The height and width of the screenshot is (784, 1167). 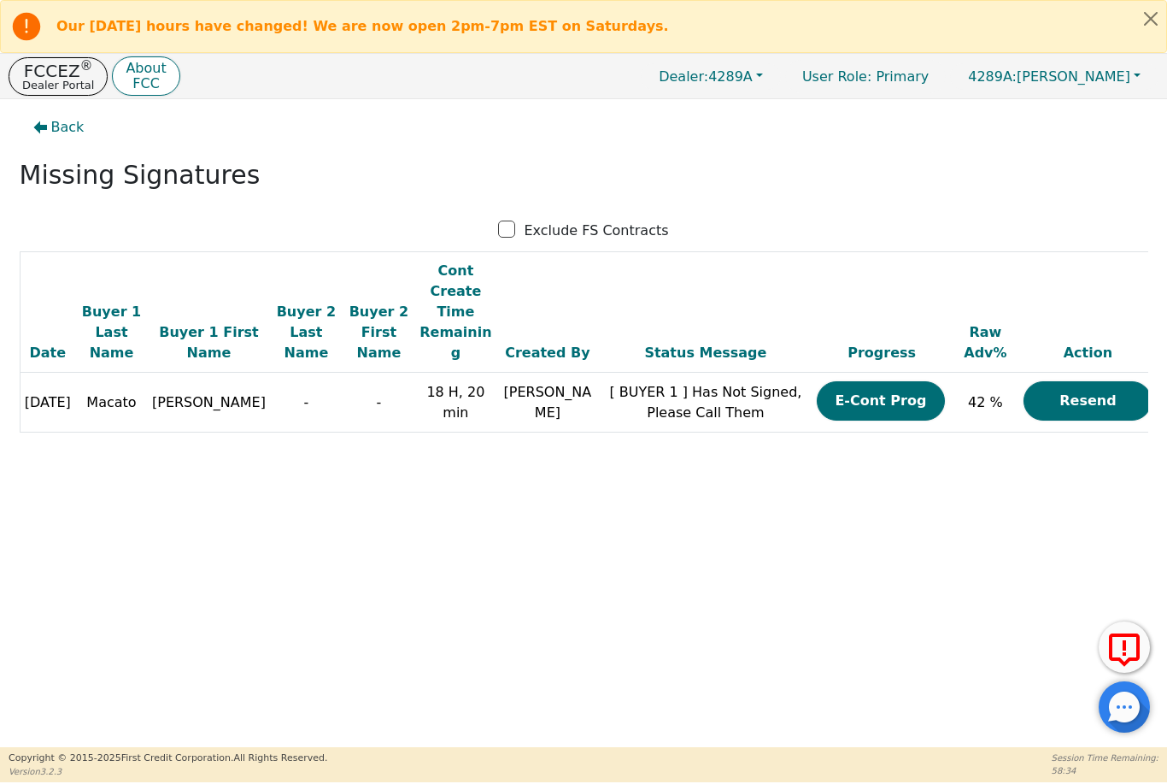 I want to click on span: Action, so click(x=1088, y=352).